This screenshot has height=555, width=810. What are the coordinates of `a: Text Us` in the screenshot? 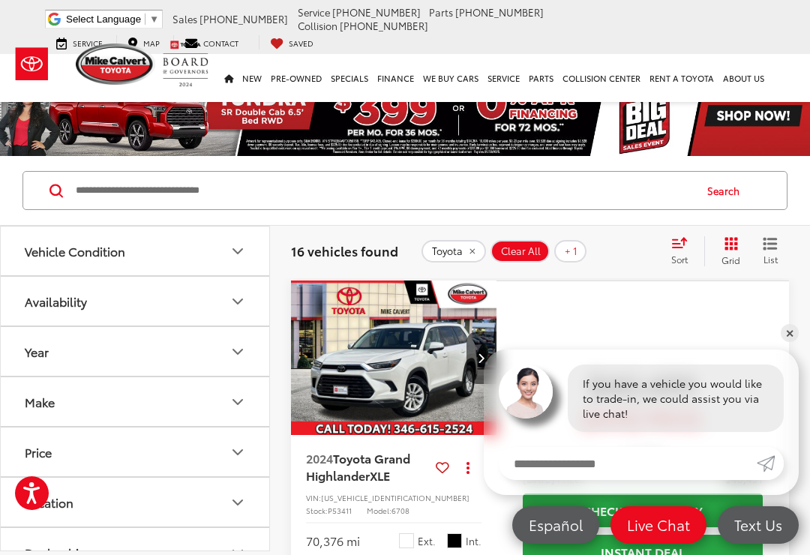 It's located at (758, 525).